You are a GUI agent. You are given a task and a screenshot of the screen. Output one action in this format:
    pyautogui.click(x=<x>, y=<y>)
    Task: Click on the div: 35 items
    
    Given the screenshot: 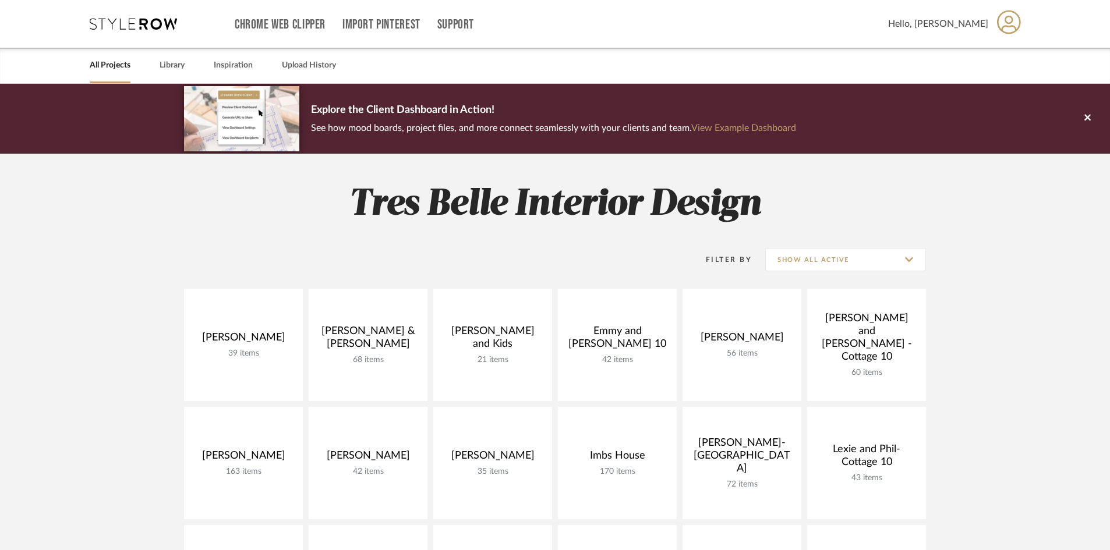 What is the action you would take?
    pyautogui.click(x=493, y=472)
    